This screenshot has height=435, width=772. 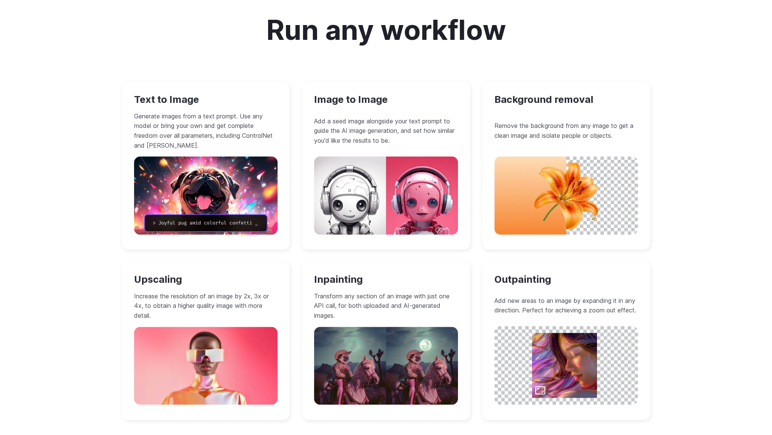 I want to click on h3: Upscaling, so click(x=206, y=279).